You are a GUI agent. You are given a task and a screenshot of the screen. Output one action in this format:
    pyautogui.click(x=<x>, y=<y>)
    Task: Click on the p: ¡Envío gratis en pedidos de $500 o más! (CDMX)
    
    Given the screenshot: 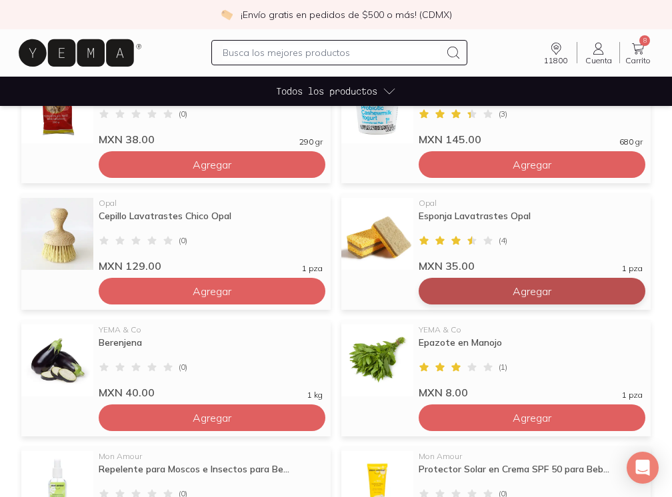 What is the action you would take?
    pyautogui.click(x=346, y=15)
    